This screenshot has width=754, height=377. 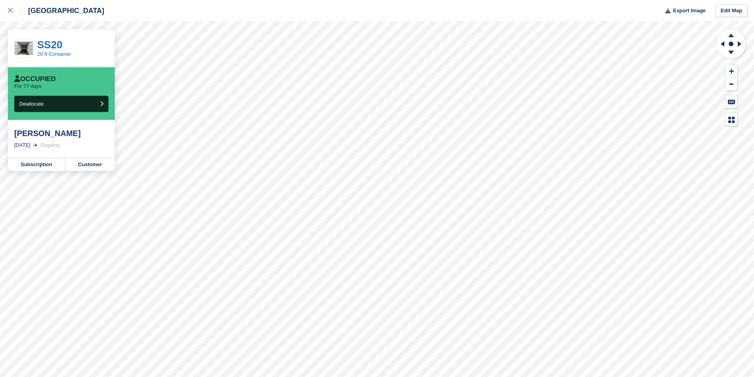 What do you see at coordinates (61, 104) in the screenshot?
I see `button: Deallocate` at bounding box center [61, 104].